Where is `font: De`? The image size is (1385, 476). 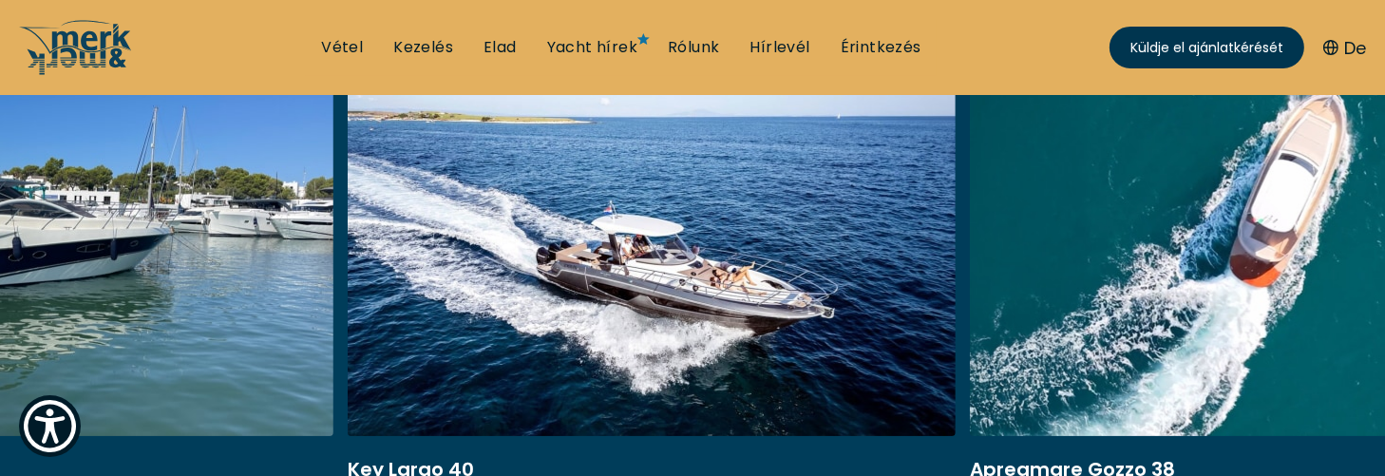 font: De is located at coordinates (1354, 47).